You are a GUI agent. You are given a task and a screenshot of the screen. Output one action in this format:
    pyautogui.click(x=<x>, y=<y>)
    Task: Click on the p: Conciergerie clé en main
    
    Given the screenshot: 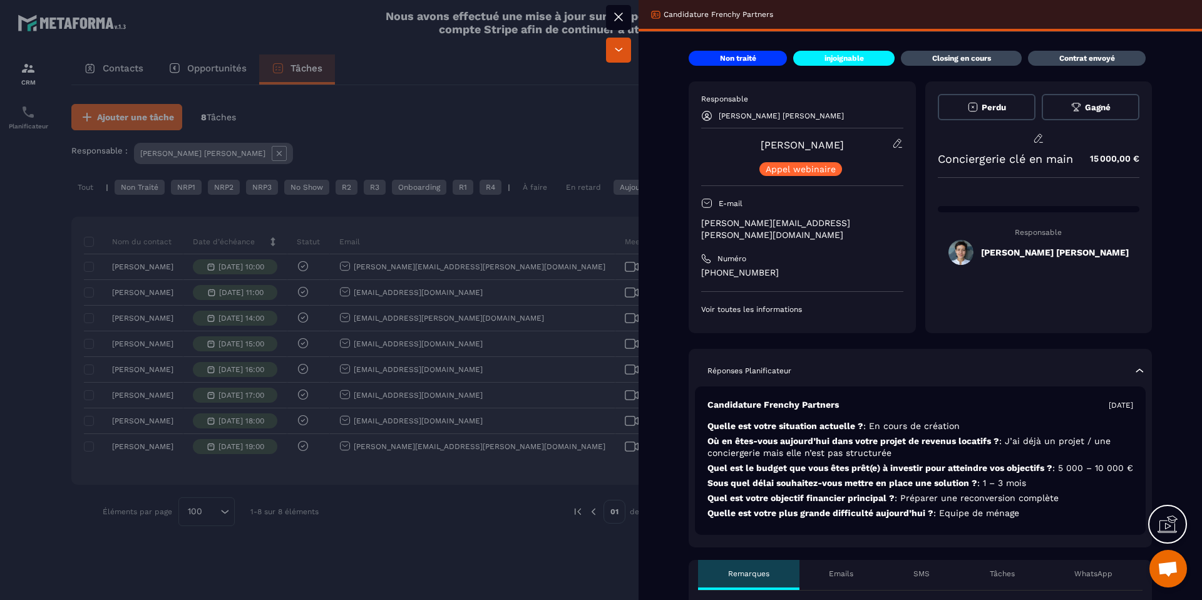 What is the action you would take?
    pyautogui.click(x=1006, y=158)
    